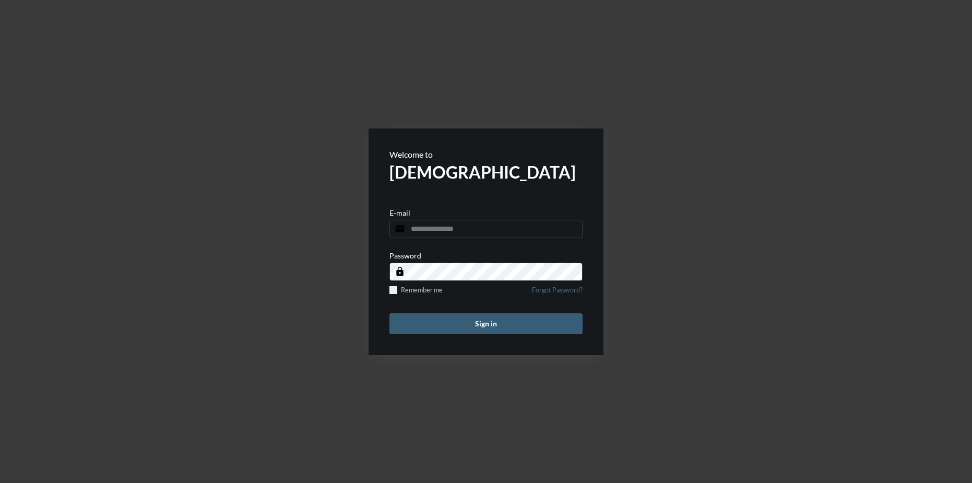  I want to click on label: Remember me, so click(416, 290).